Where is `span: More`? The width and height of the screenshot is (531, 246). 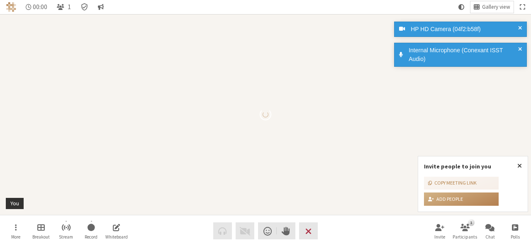
span: More is located at coordinates (16, 237).